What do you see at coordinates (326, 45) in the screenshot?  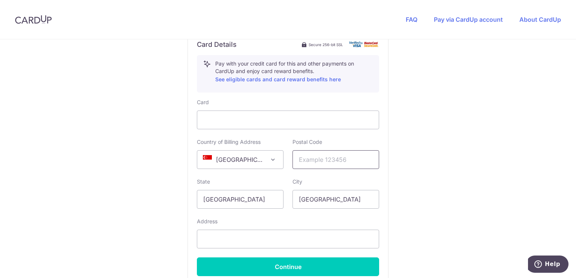 I see `span: Secure 256-bit SSL` at bounding box center [326, 45].